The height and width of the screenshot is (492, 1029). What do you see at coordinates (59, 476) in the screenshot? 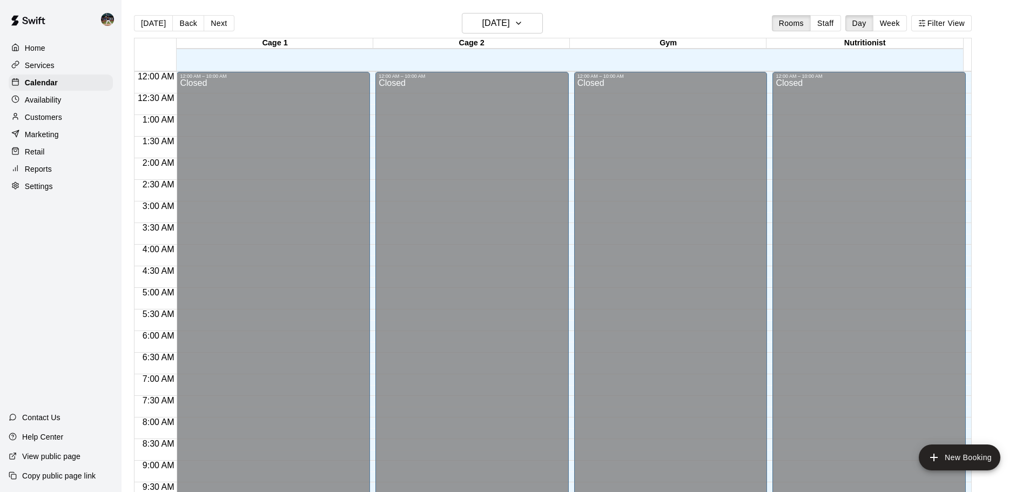
I see `p: Copy public page link` at bounding box center [59, 476].